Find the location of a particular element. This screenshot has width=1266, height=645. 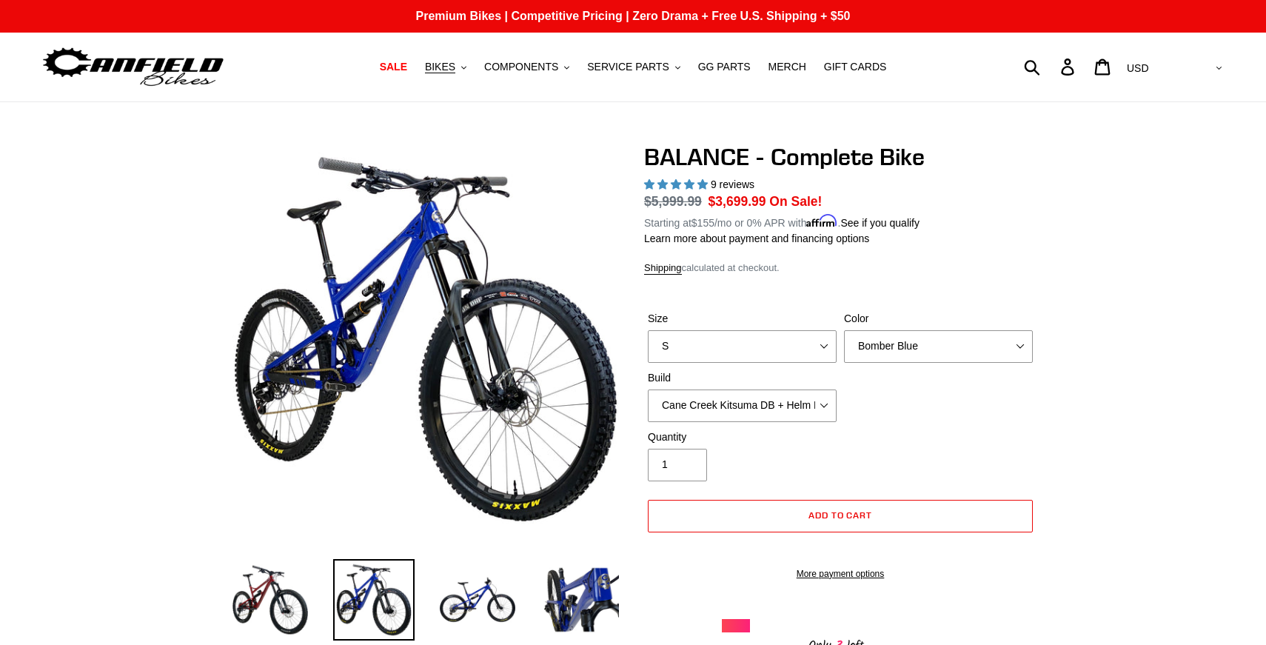

span: SERVICE PARTS is located at coordinates (628, 67).